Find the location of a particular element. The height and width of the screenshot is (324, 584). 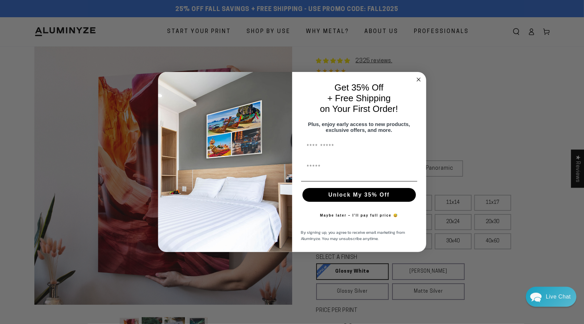

img: underline is located at coordinates (359, 181).